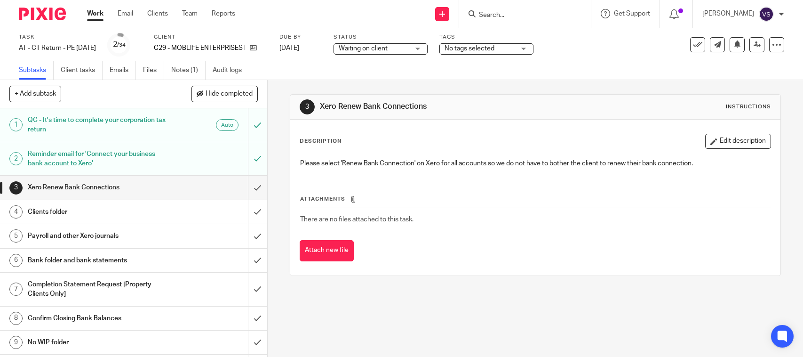  What do you see at coordinates (81, 70) in the screenshot?
I see `a: Client tasks` at bounding box center [81, 70].